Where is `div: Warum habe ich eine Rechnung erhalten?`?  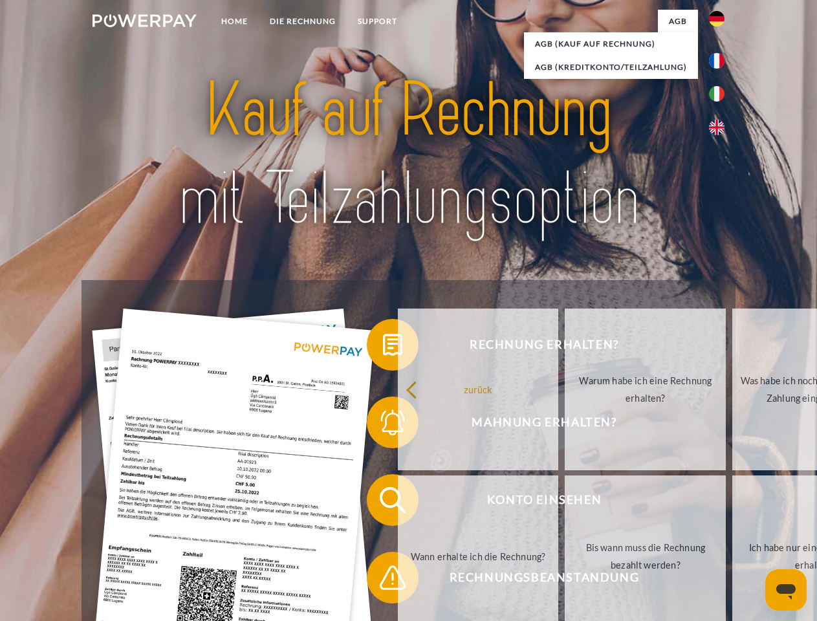
div: Warum habe ich eine Rechnung erhalten? is located at coordinates (645, 389).